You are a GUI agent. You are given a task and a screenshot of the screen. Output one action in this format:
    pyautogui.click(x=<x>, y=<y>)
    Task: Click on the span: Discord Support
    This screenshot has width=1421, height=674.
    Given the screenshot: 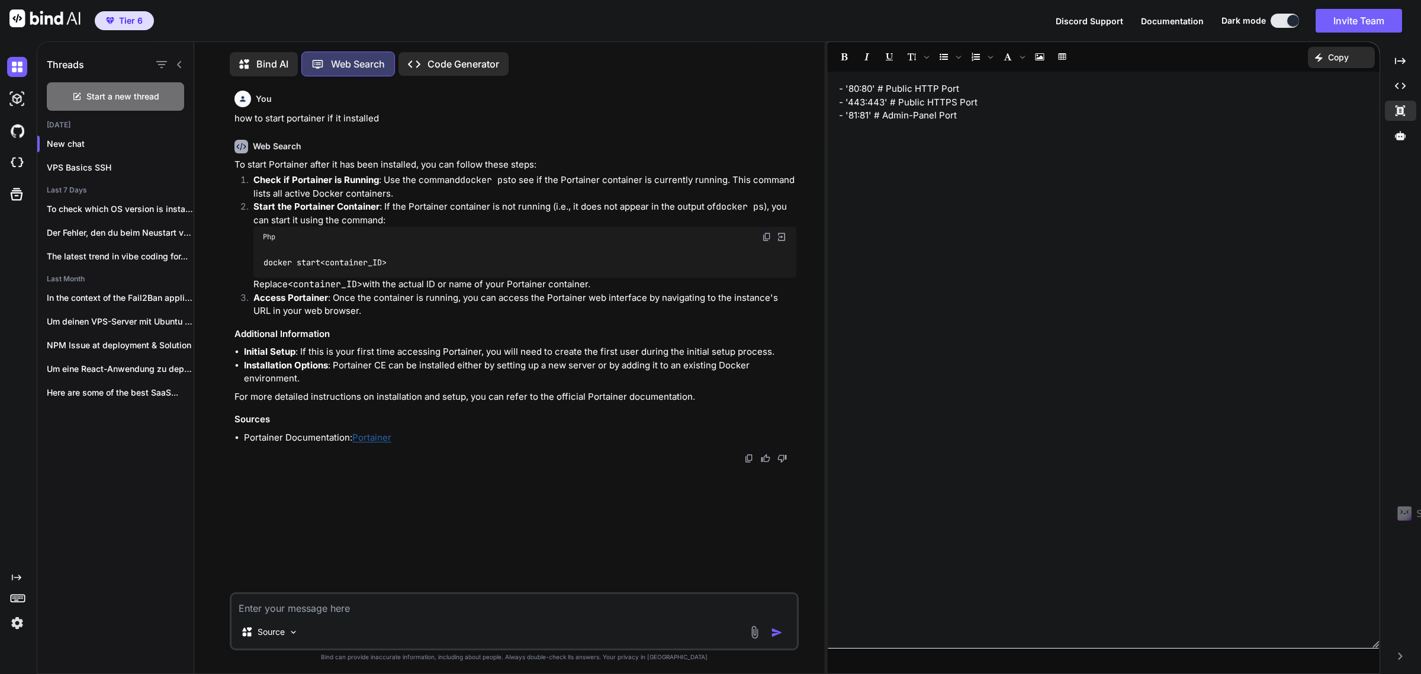 What is the action you would take?
    pyautogui.click(x=1090, y=21)
    